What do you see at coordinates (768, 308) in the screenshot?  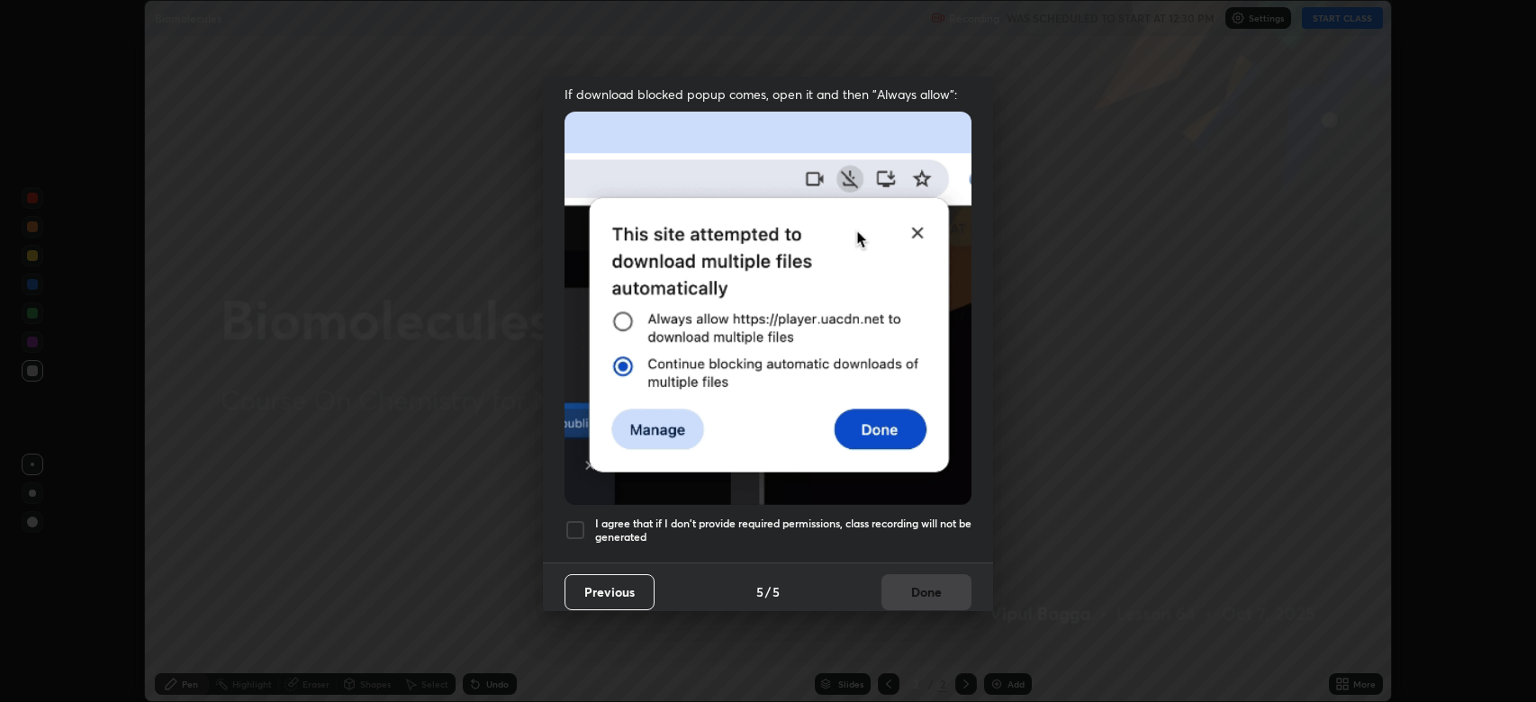 I see `img: downloads-permission-blocked.gif` at bounding box center [768, 308].